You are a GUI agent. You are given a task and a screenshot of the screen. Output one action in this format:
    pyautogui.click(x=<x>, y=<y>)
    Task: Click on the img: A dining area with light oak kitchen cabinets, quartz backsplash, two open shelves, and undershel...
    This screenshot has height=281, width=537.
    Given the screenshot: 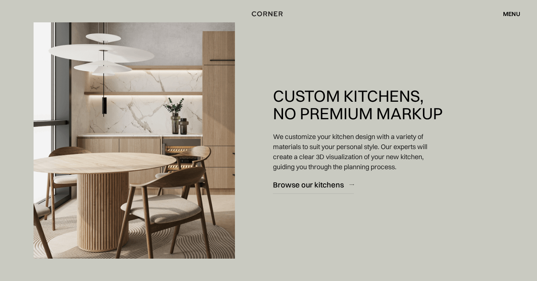 What is the action you would take?
    pyautogui.click(x=134, y=141)
    